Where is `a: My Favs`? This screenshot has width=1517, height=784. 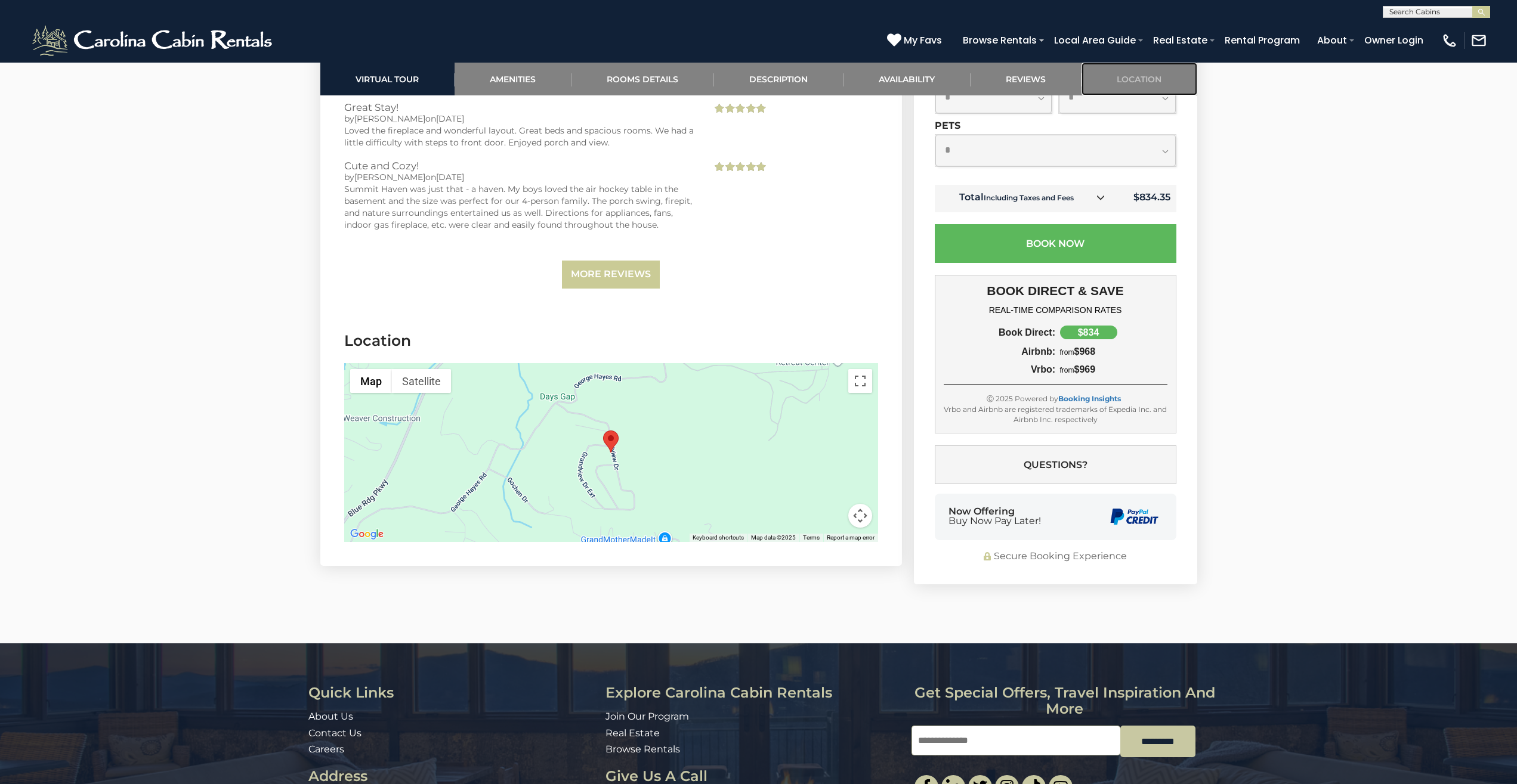
a: My Favs is located at coordinates (916, 41).